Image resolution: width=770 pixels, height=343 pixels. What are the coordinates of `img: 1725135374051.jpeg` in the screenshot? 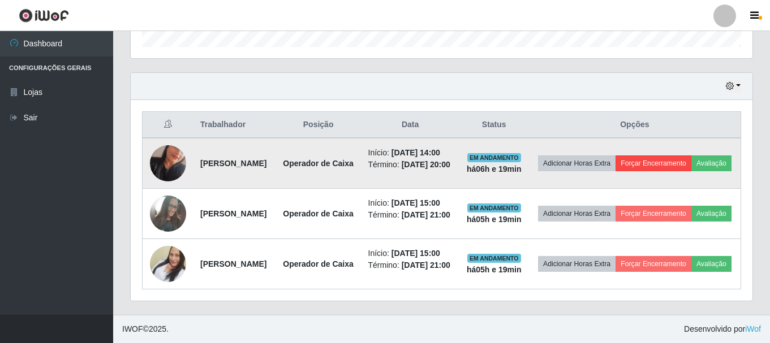 It's located at (168, 214).